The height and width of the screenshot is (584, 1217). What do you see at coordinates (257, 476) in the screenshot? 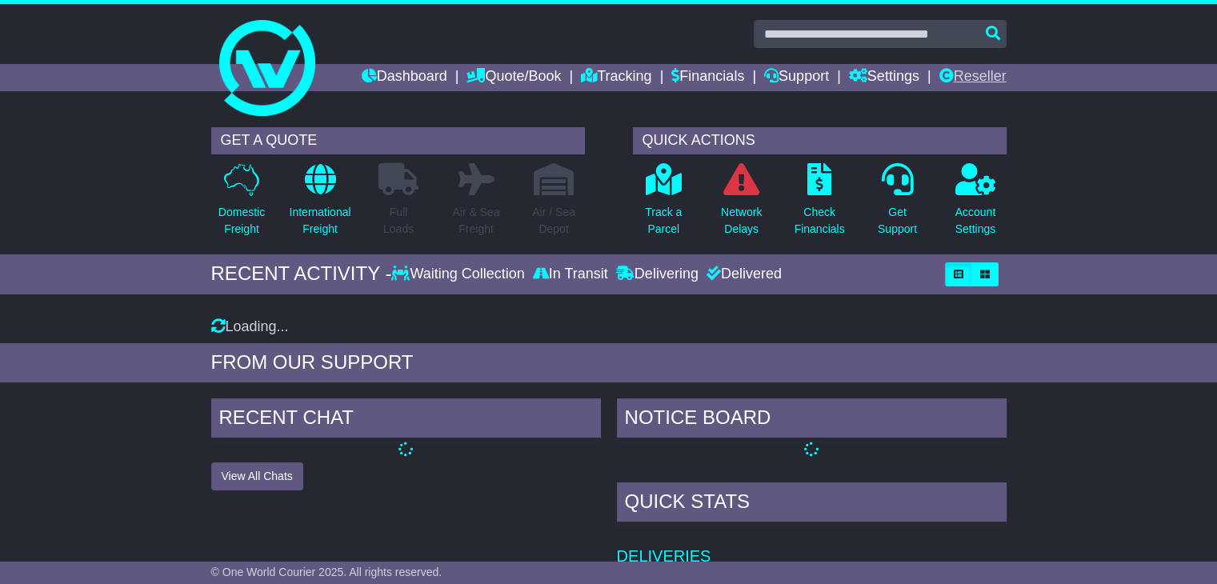
I see `button: View All Chats` at bounding box center [257, 476].